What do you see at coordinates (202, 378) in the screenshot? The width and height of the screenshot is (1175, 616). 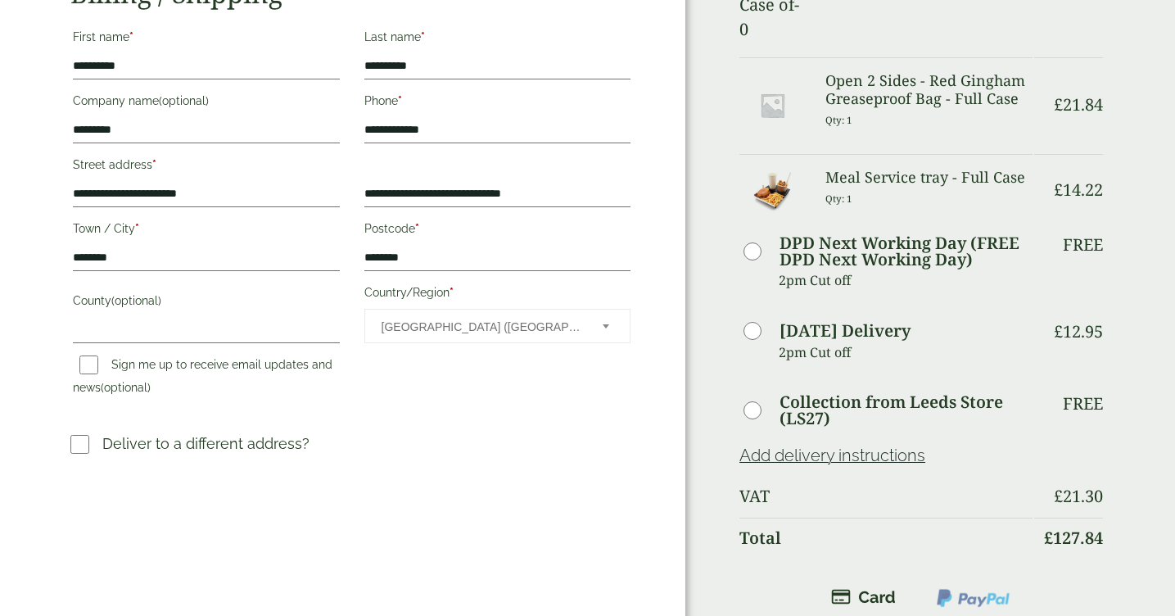 I see `label: Sign me up to receive email updates and news` at bounding box center [202, 378].